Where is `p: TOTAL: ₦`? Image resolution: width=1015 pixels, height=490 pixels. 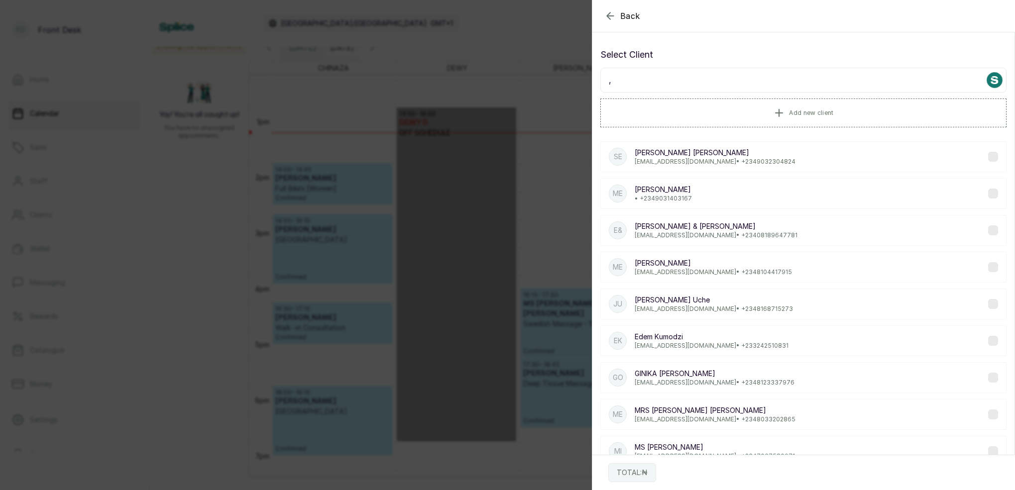 p: TOTAL: ₦ is located at coordinates (632, 473).